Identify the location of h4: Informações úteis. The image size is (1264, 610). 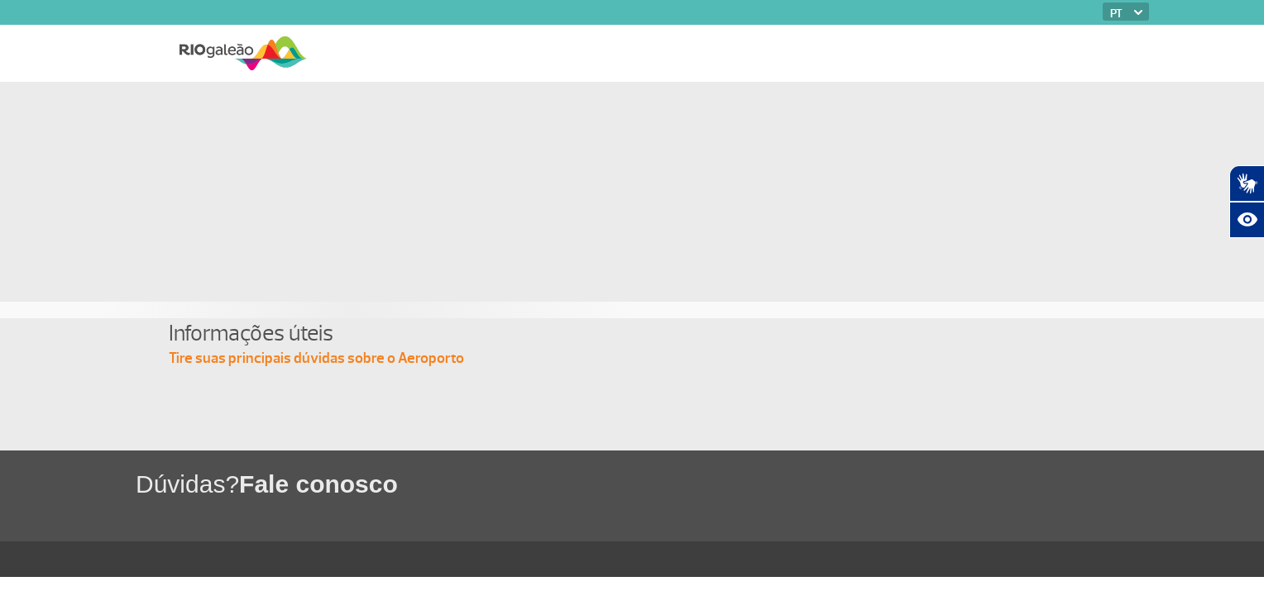
(632, 333).